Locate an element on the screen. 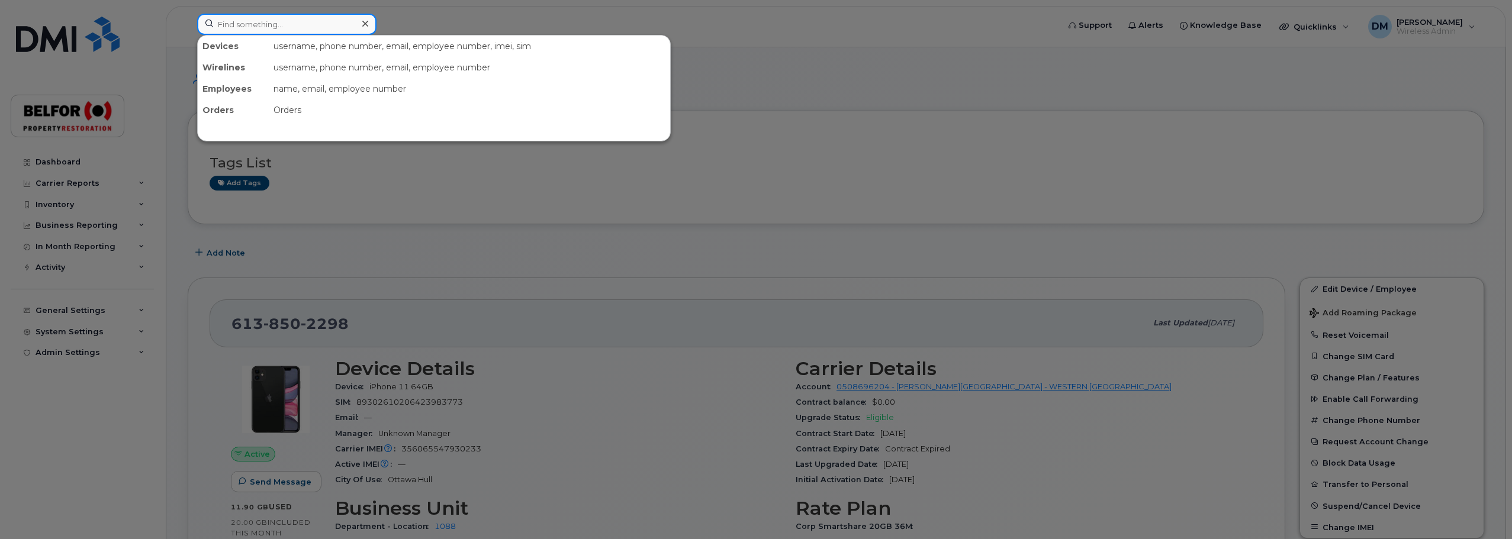 This screenshot has width=1512, height=539. div: Employees is located at coordinates (233, 89).